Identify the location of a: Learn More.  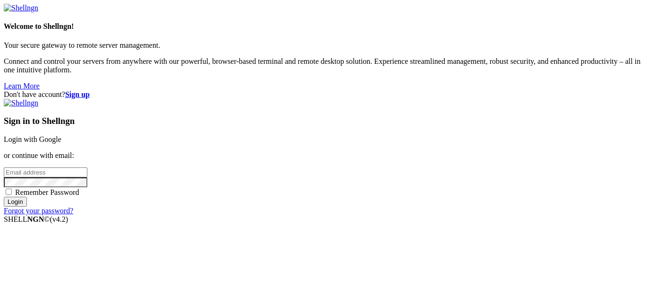
(22, 86).